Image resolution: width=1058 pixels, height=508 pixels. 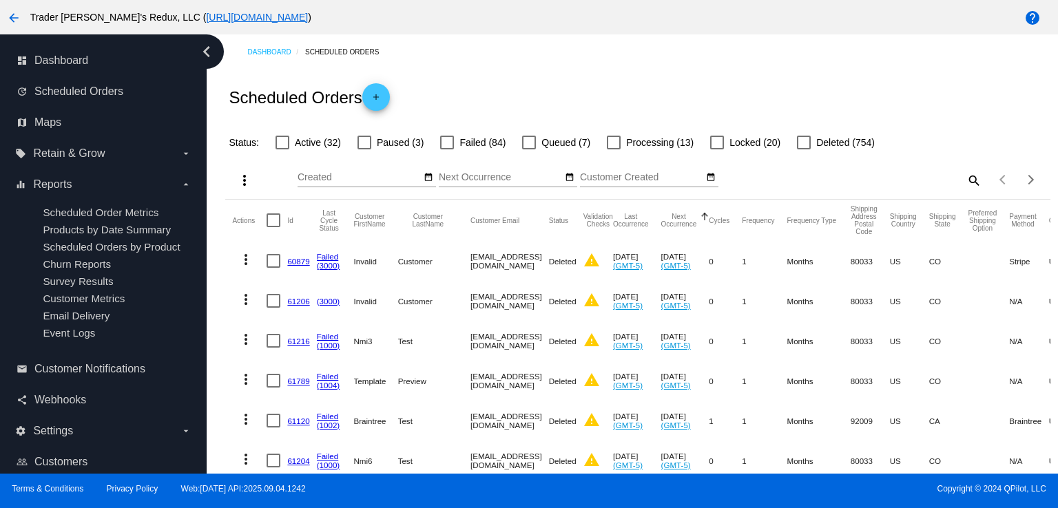 What do you see at coordinates (376, 261) in the screenshot?
I see `mat-cell: Invalid` at bounding box center [376, 261].